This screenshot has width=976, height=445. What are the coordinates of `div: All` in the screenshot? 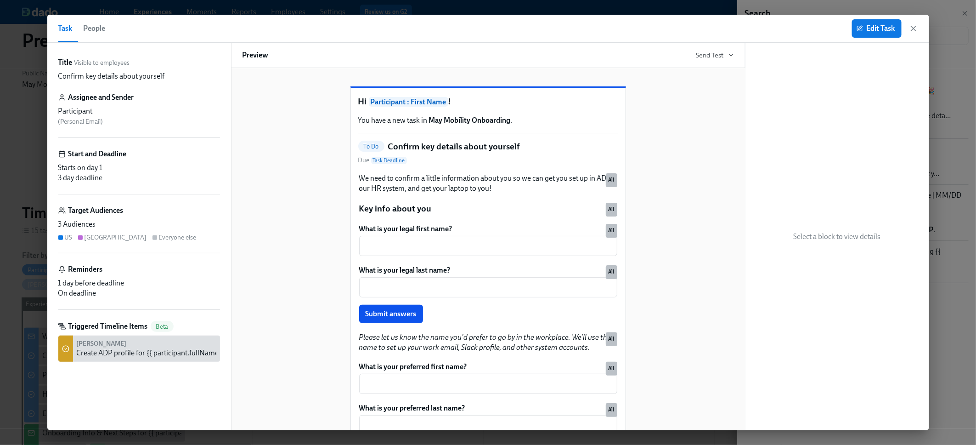 It's located at (611, 272).